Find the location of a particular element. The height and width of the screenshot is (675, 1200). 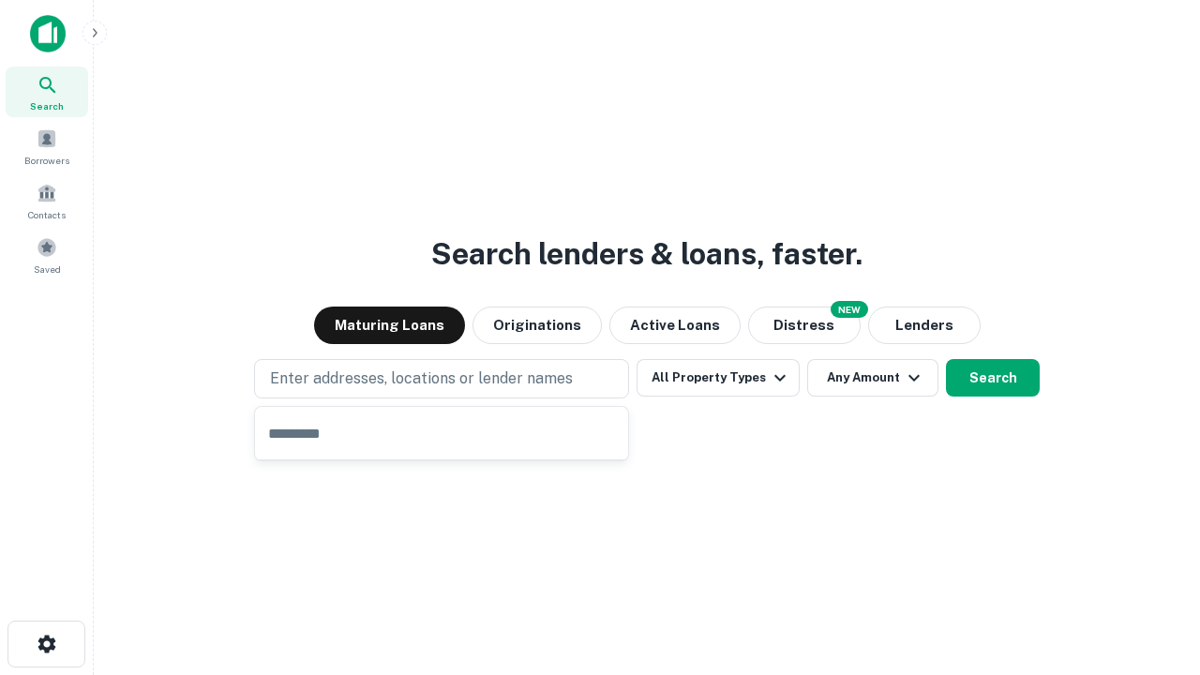

button: Lenders is located at coordinates (924, 325).